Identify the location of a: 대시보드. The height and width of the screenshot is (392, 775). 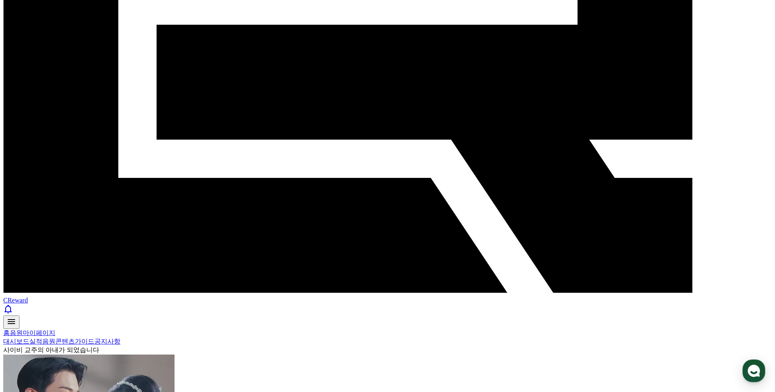
(16, 341).